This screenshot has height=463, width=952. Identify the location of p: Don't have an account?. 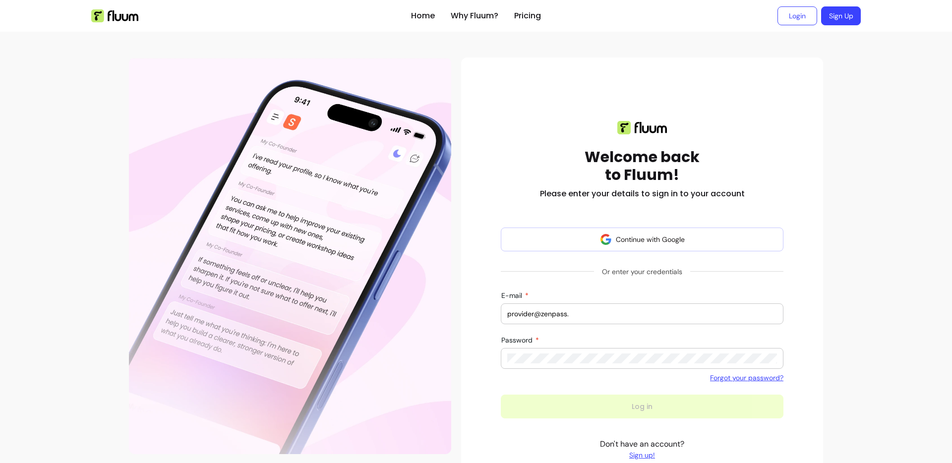
(642, 449).